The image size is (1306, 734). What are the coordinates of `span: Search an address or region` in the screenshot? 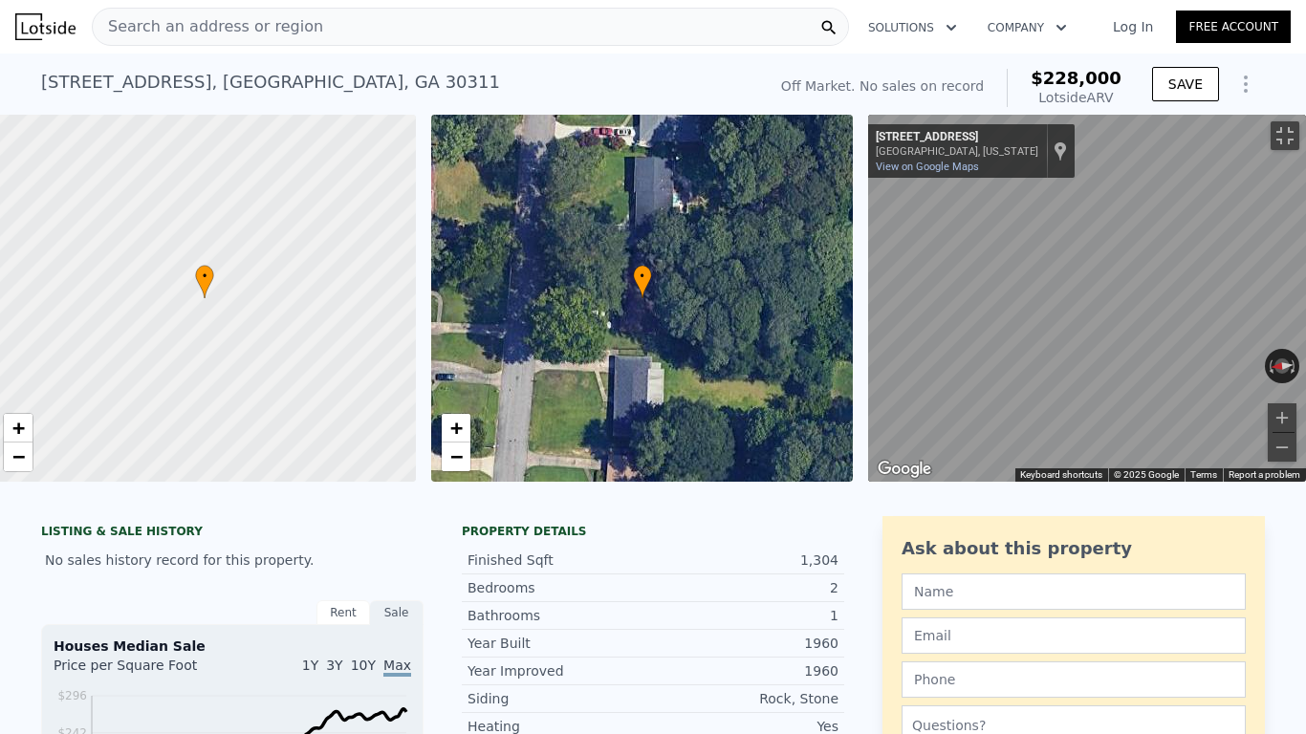 It's located at (207, 27).